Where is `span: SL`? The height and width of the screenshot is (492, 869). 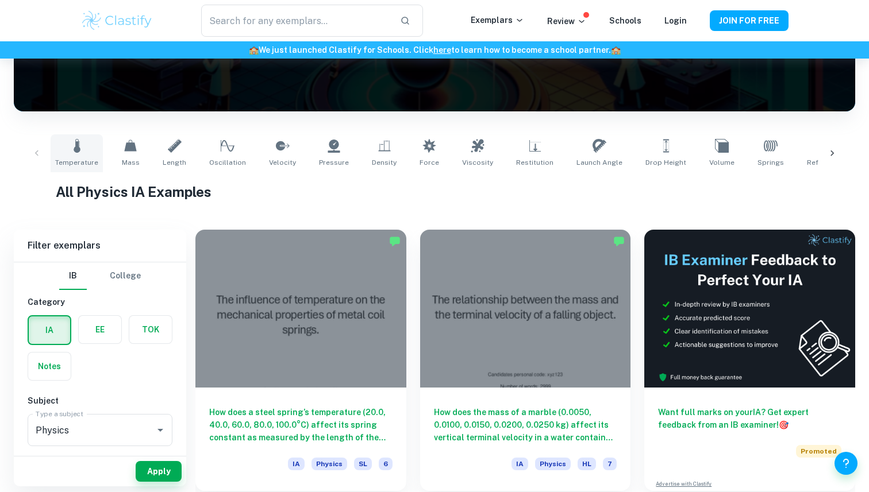
span: SL is located at coordinates (362, 464).